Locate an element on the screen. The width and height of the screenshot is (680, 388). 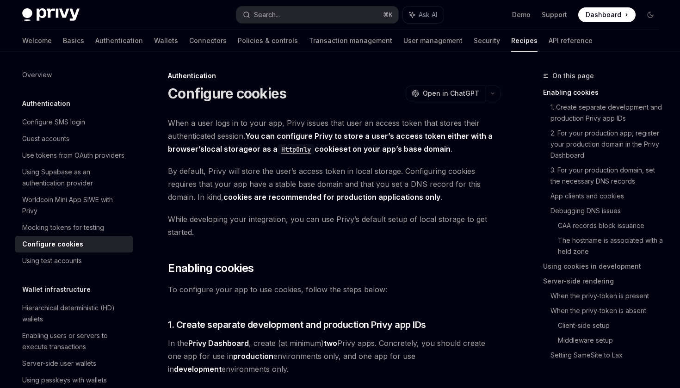
a: Policies & controls is located at coordinates (268, 41).